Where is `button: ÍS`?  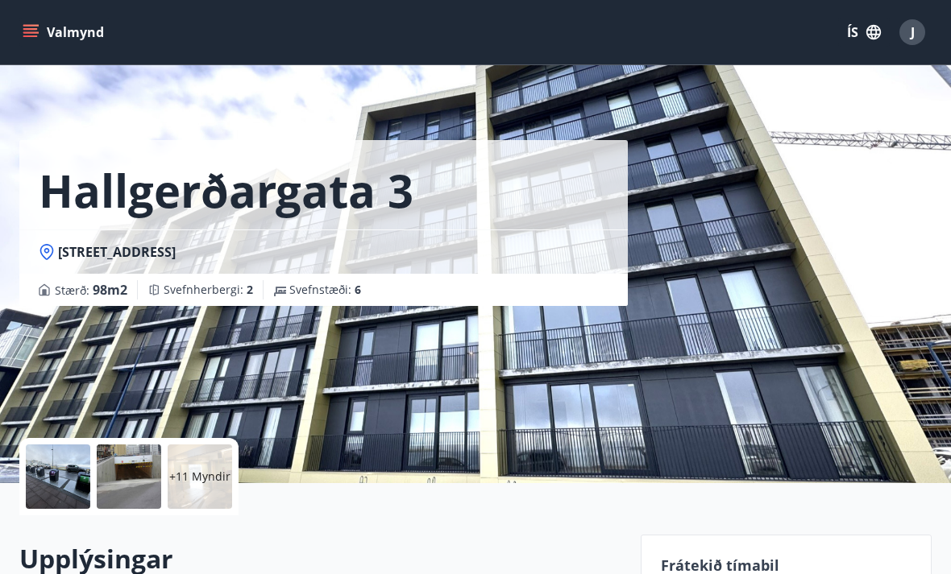
button: ÍS is located at coordinates (864, 32).